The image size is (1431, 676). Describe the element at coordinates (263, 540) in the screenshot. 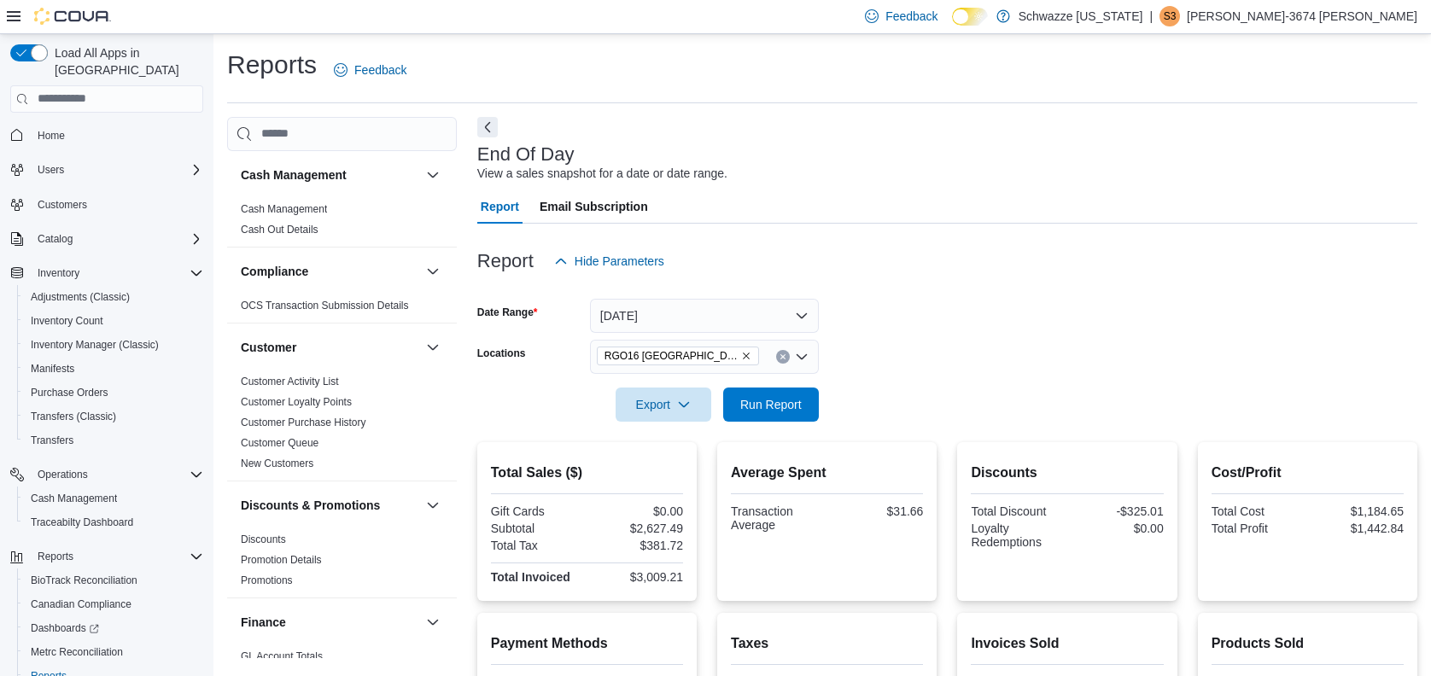

I see `a: Discounts` at that location.